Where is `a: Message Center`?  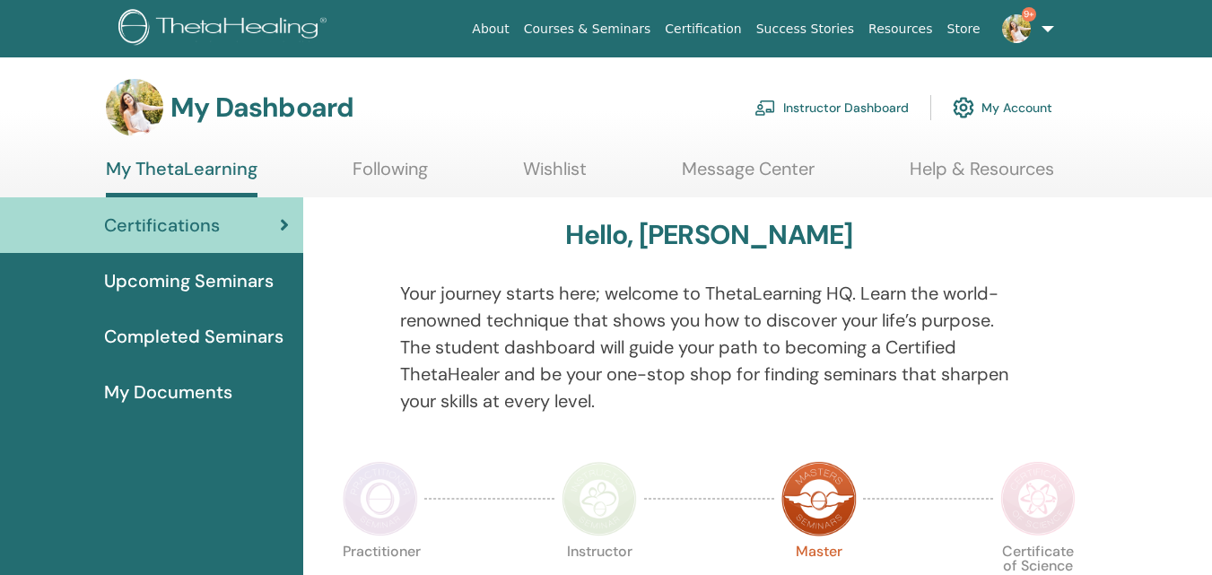 a: Message Center is located at coordinates (748, 175).